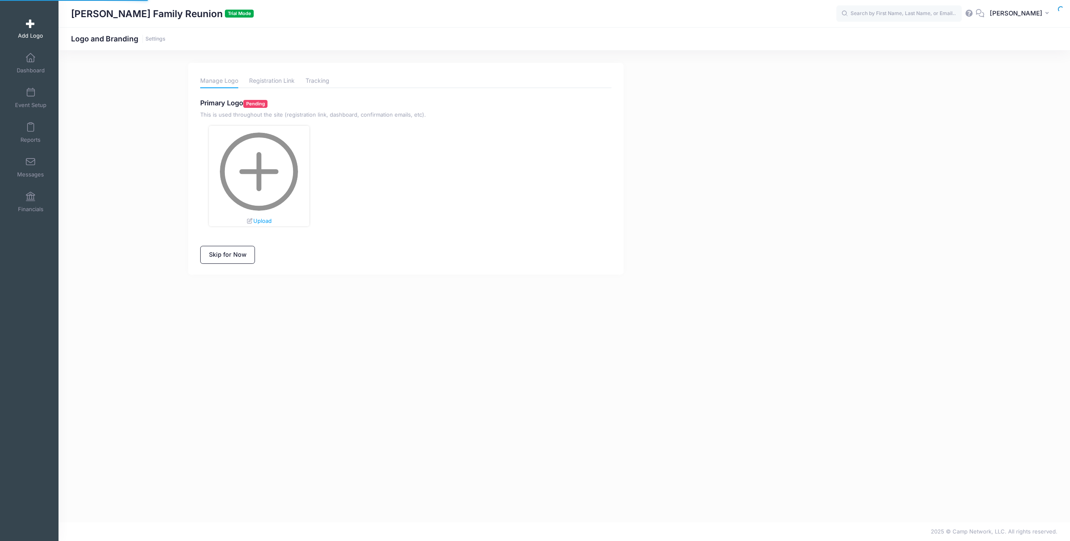  Describe the element at coordinates (317, 81) in the screenshot. I see `a: Tracking` at that location.